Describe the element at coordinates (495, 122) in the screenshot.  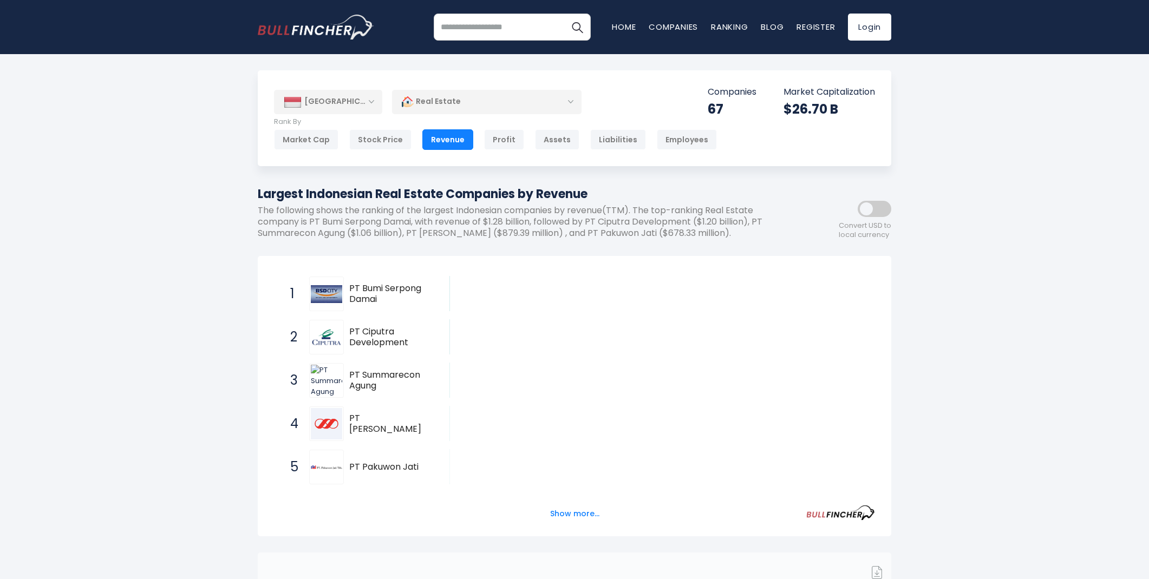
I see `p: Rank By` at that location.